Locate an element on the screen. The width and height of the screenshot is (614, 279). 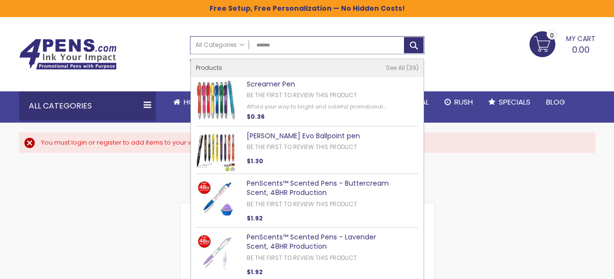
span: Rush is located at coordinates (463, 102).